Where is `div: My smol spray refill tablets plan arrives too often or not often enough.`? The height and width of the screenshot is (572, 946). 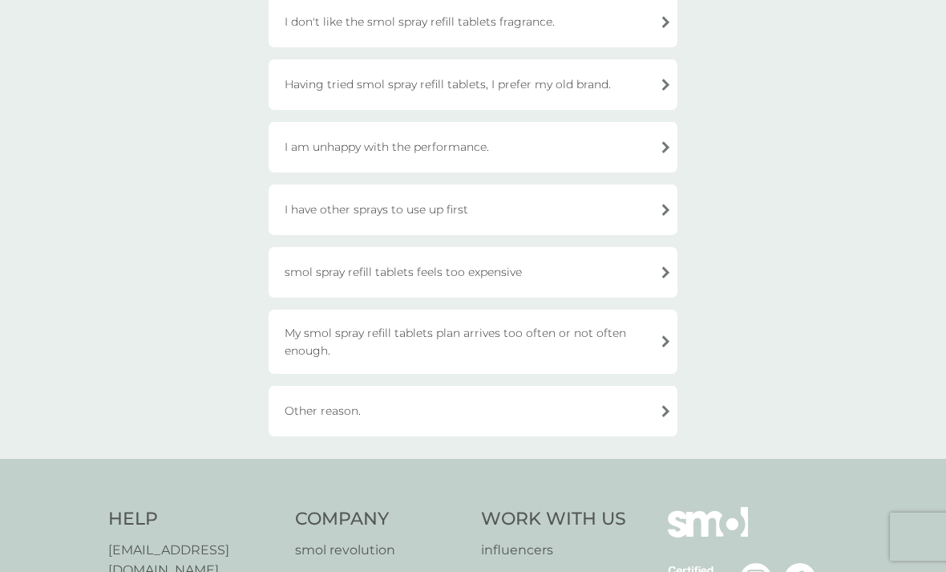 div: My smol spray refill tablets plan arrives too often or not often enough. is located at coordinates (473, 342).